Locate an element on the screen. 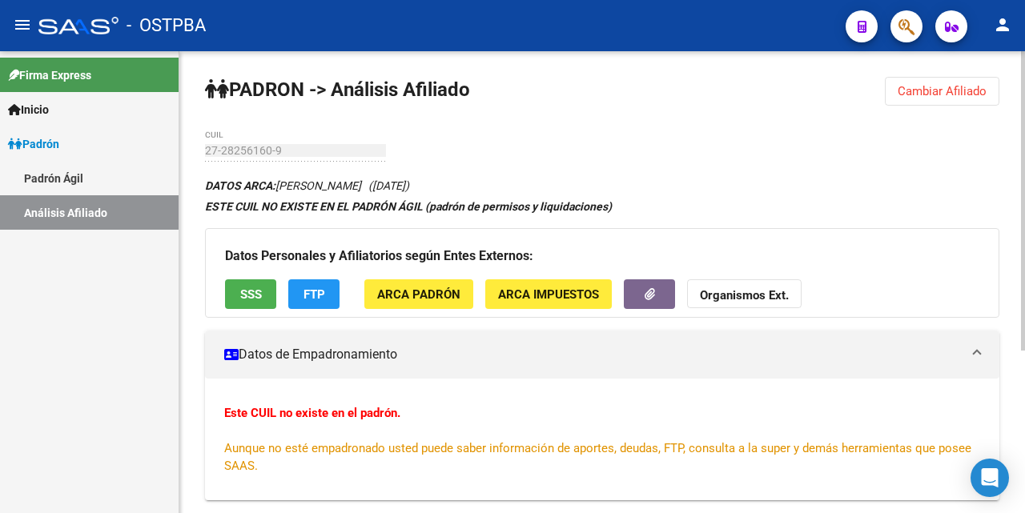  strong: Este CUIL no existe en el padrón. is located at coordinates (312, 413).